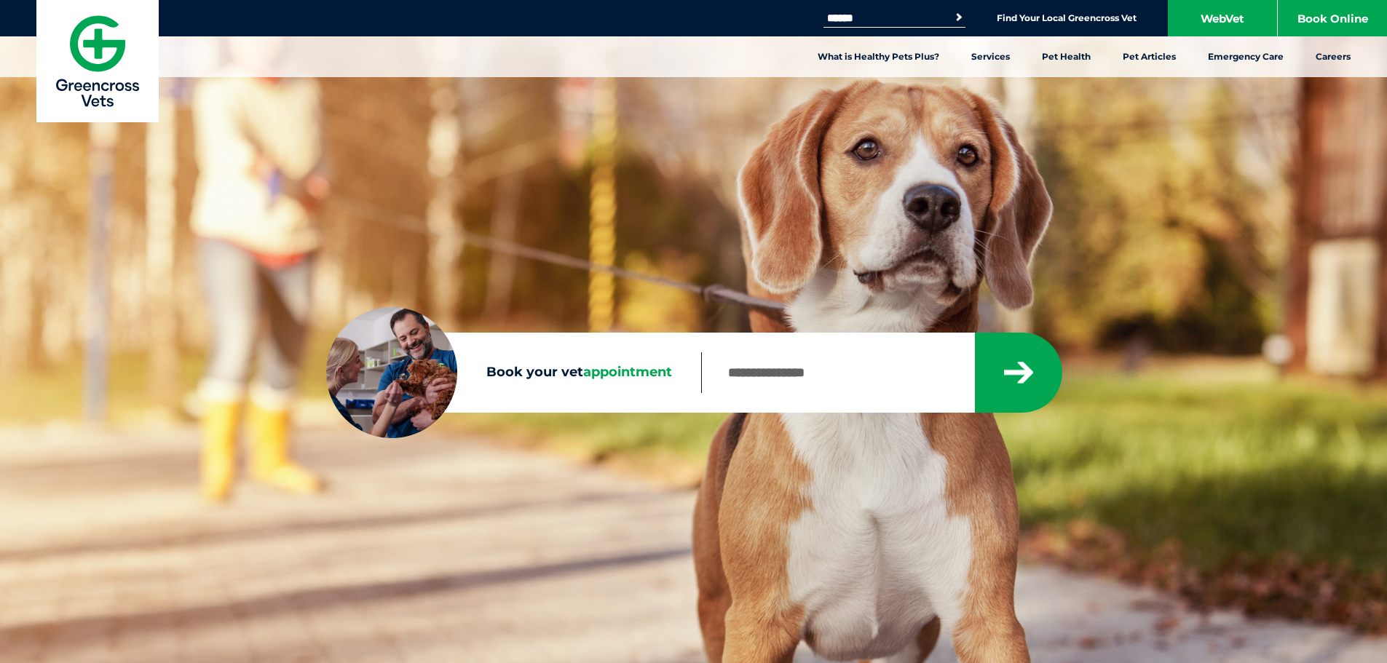 The width and height of the screenshot is (1387, 663). Describe the element at coordinates (1067, 18) in the screenshot. I see `a: Find Your Local Greencross Vet` at that location.